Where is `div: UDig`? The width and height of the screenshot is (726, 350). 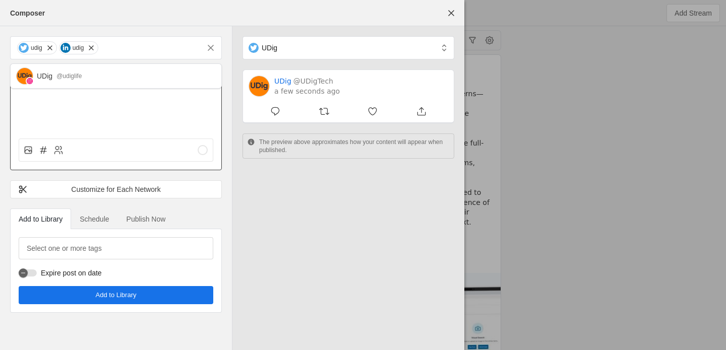
div: UDig is located at coordinates (44, 76).